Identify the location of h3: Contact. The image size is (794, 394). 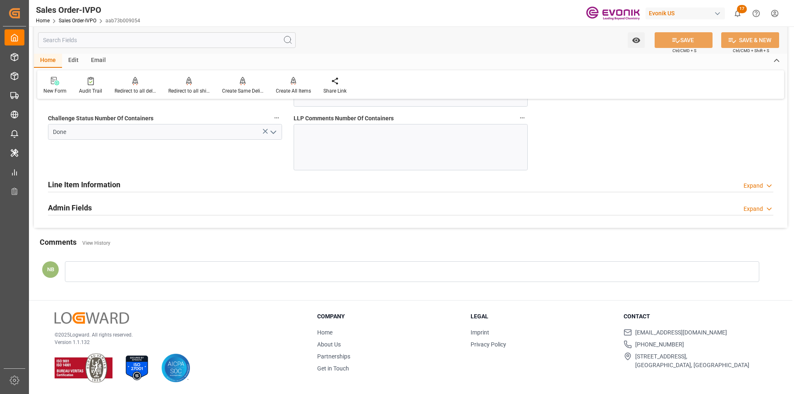
(696, 317).